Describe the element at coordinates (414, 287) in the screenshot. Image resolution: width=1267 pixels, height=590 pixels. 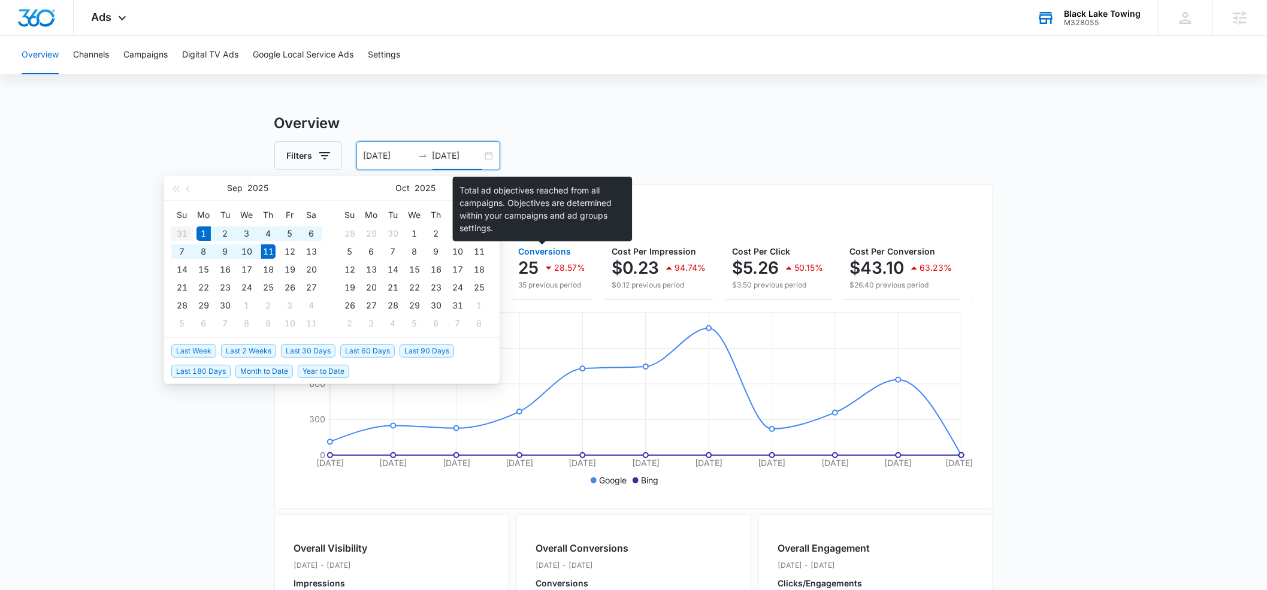
I see `td: 2025-10-22` at that location.